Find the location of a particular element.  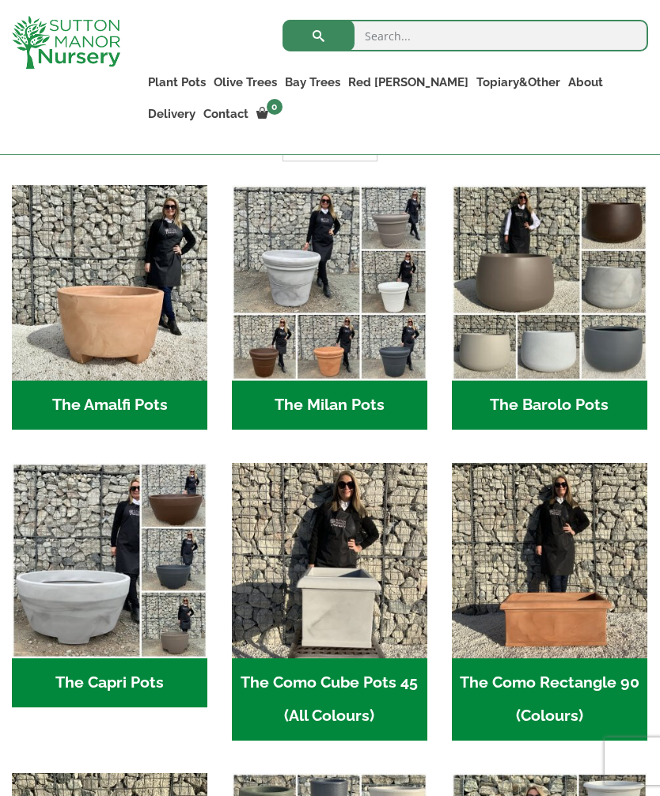

img: The Amalfi Pots is located at coordinates (109, 283).